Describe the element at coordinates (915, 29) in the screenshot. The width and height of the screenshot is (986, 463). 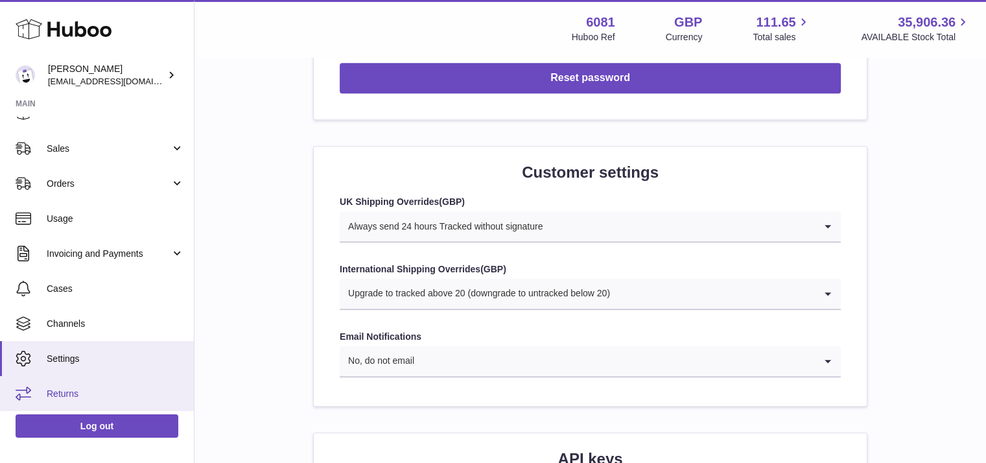
I see `a: 35,906.36 AVAILABLE Stock Total` at that location.